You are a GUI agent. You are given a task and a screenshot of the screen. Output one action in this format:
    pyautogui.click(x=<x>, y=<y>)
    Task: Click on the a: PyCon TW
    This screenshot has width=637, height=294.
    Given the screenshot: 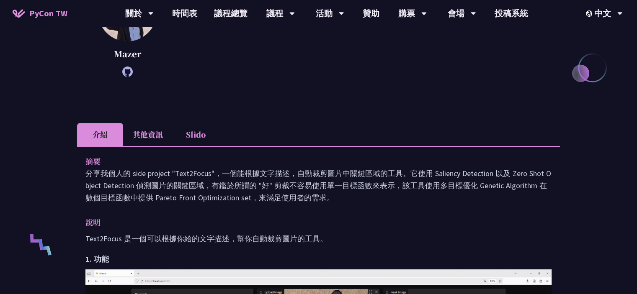 What is the action you would take?
    pyautogui.click(x=40, y=13)
    